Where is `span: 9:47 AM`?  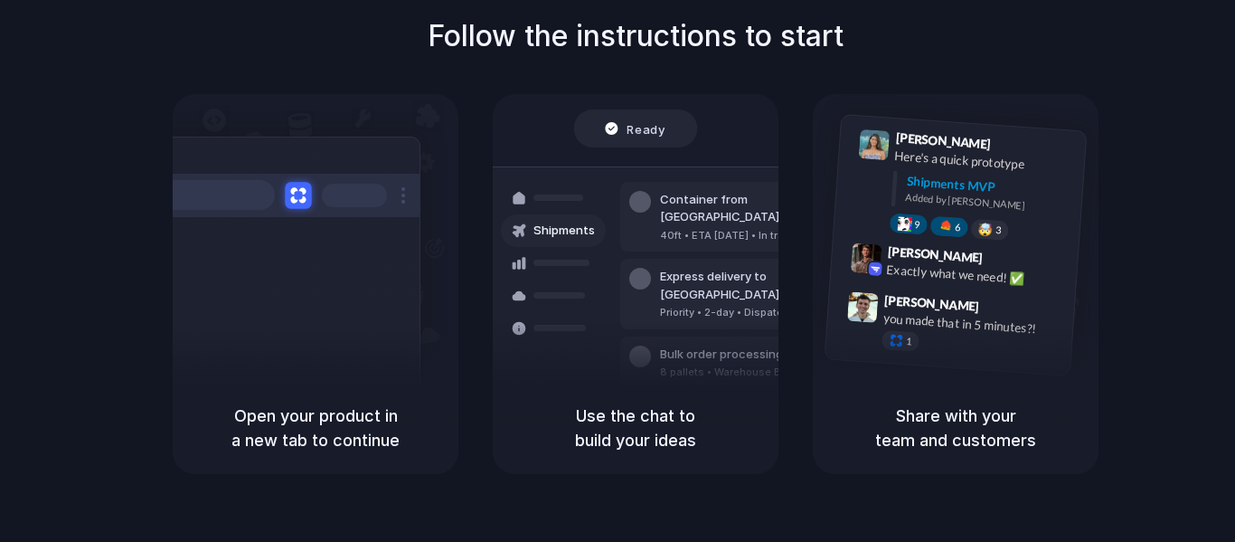 span: 9:47 AM is located at coordinates (1003, 309).